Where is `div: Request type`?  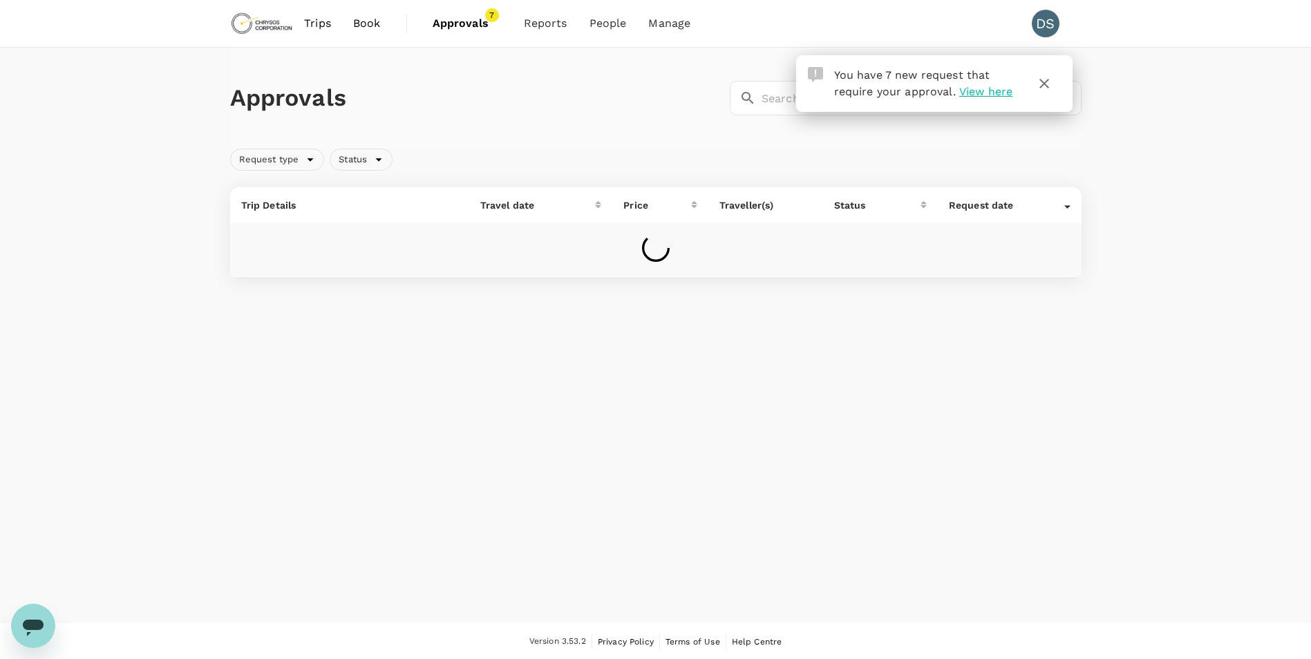
div: Request type is located at coordinates (277, 160).